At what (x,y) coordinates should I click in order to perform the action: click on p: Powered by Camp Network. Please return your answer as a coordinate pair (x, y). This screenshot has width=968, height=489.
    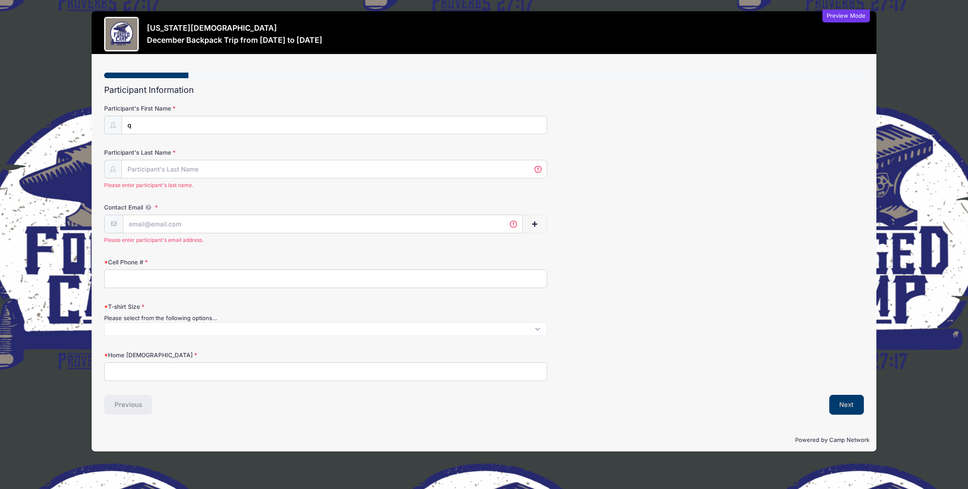
    Looking at the image, I should click on (484, 440).